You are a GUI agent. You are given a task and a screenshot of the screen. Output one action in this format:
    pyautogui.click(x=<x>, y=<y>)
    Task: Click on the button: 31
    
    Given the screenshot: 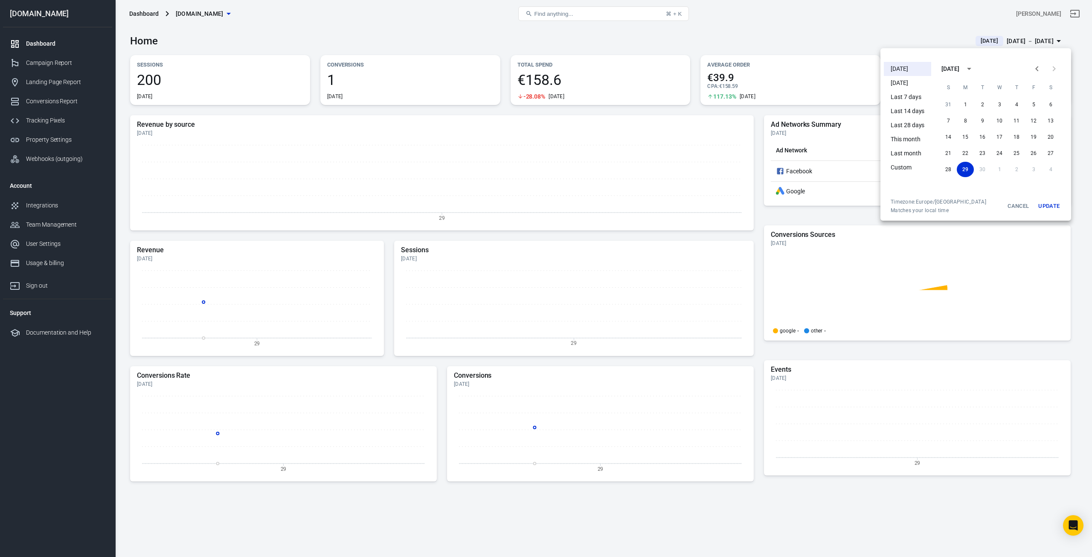 What is the action you would take?
    pyautogui.click(x=948, y=104)
    